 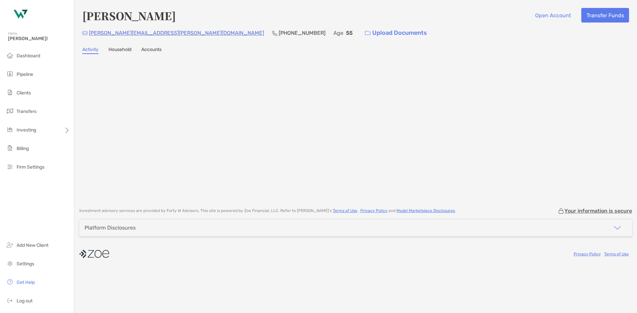 I want to click on a: Model Marketplace Disclosures, so click(x=425, y=211).